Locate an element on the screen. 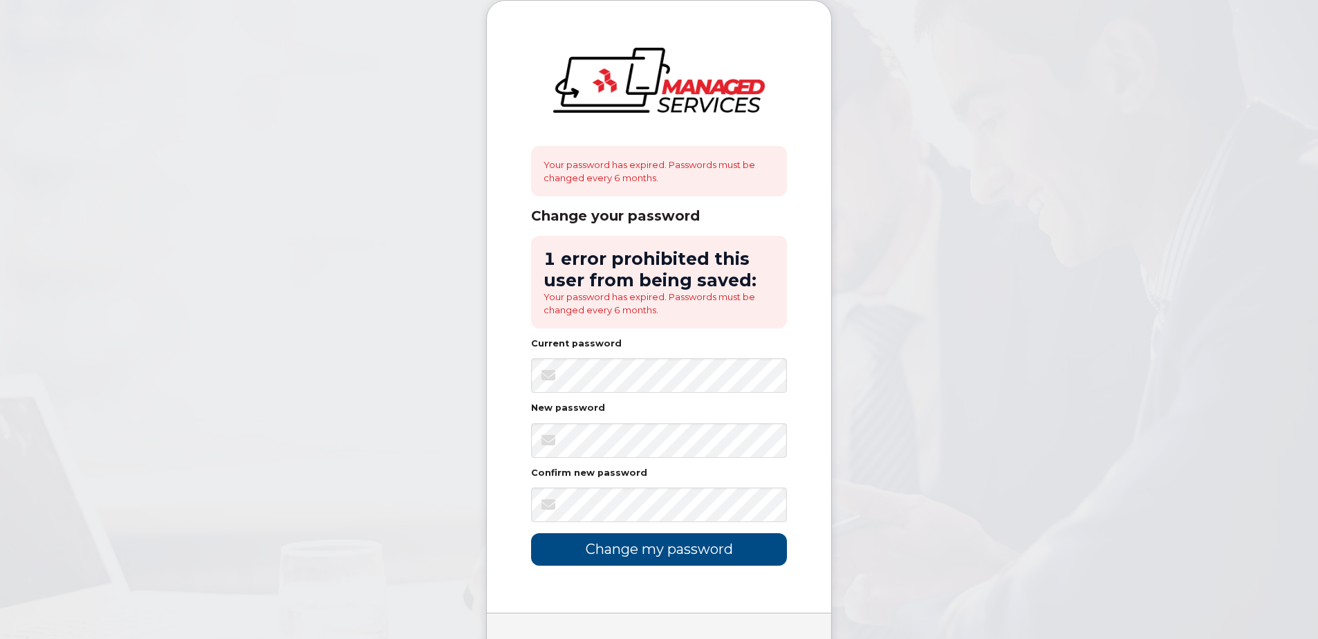 This screenshot has height=639, width=1318. h2: 1 error prohibited this user from being saved: is located at coordinates (659, 269).